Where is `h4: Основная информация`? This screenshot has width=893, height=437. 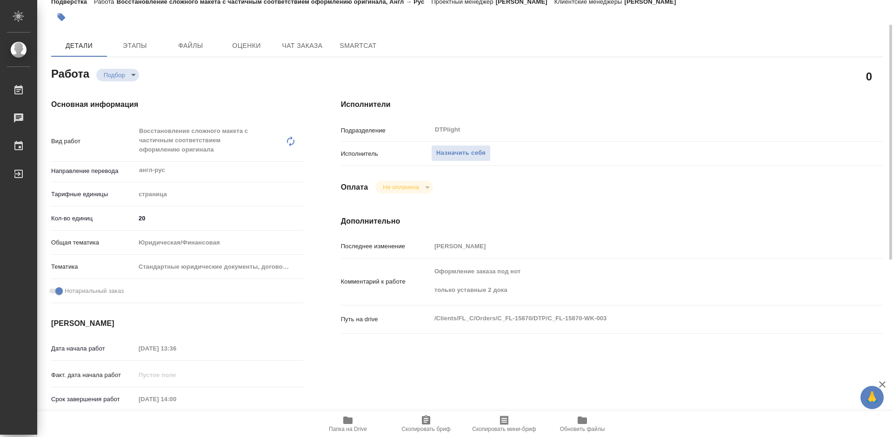
h4: Основная информация is located at coordinates (177, 105).